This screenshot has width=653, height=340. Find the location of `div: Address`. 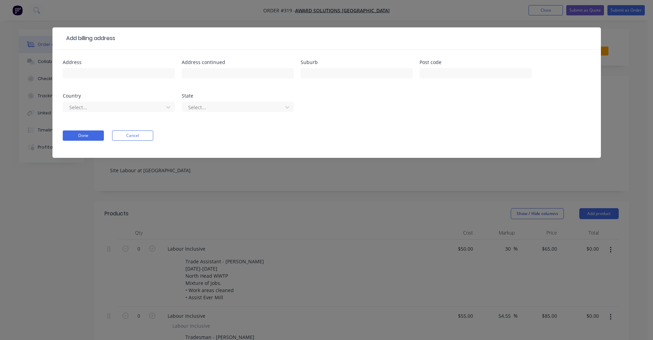

div: Address is located at coordinates (119, 62).